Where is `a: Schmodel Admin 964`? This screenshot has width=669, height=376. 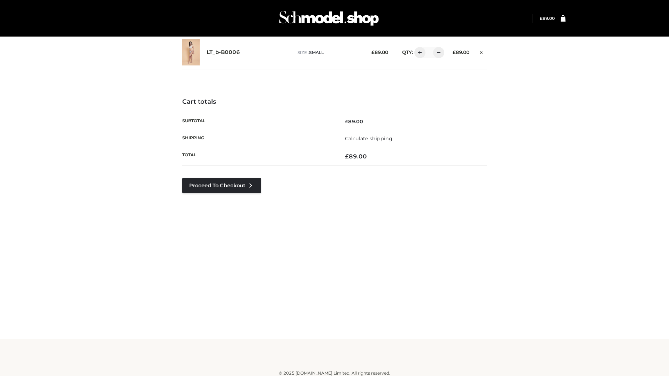 a: Schmodel Admin 964 is located at coordinates (329, 18).